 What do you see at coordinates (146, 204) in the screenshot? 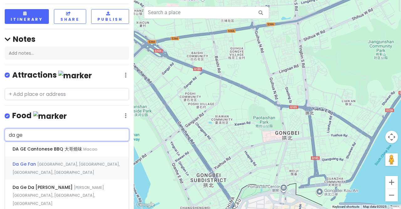
I see `a: Open this area in Google Maps (opens a new window)` at bounding box center [146, 204].